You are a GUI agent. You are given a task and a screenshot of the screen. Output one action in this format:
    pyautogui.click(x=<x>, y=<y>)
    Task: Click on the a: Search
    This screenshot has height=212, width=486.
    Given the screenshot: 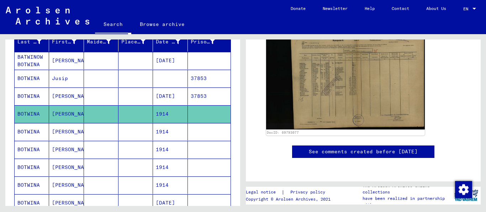 What is the action you would take?
    pyautogui.click(x=113, y=25)
    